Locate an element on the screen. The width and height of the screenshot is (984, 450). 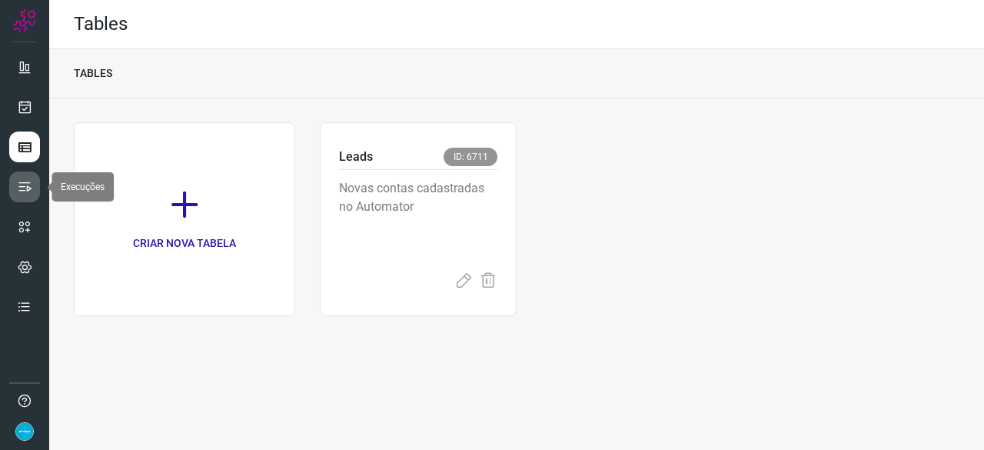
img: Logo is located at coordinates (25, 21).